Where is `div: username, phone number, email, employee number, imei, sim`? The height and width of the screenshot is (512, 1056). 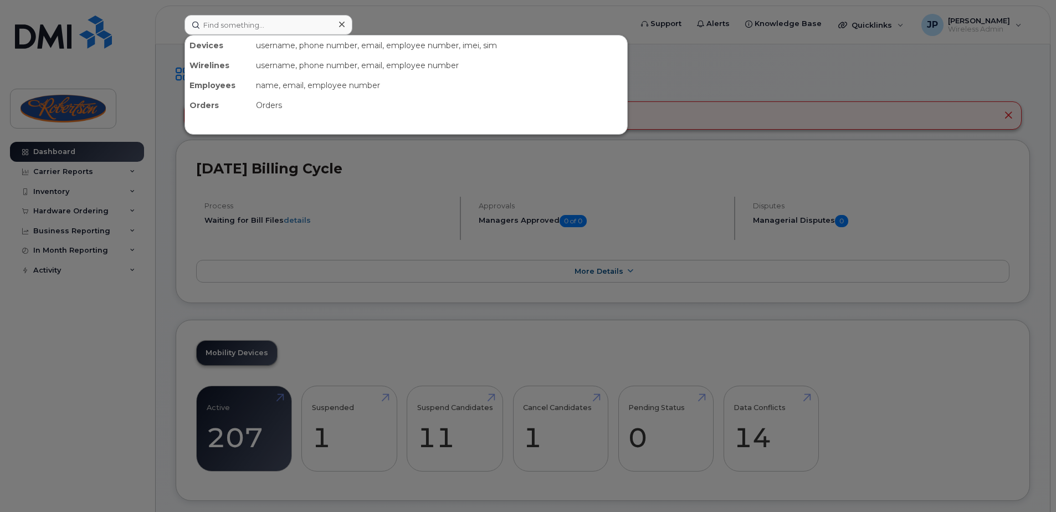 div: username, phone number, email, employee number, imei, sim is located at coordinates (439, 45).